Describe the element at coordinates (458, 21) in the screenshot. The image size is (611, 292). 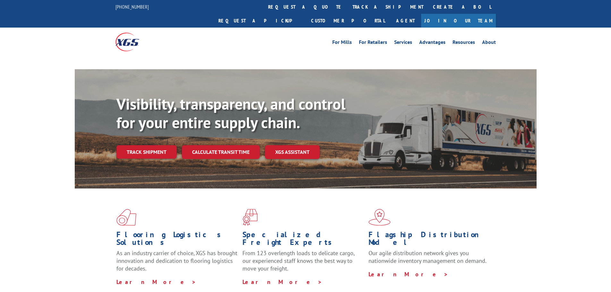
I see `a: Join Our Team` at that location.